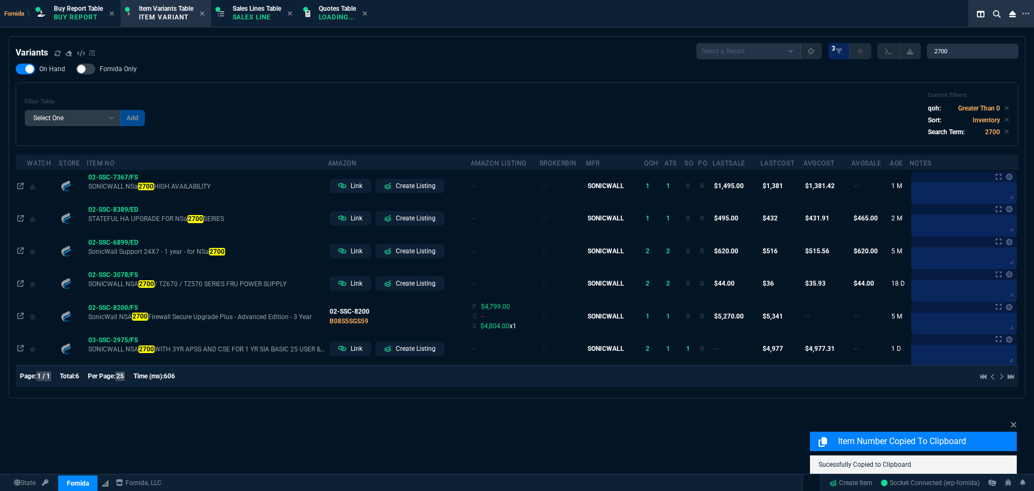 The height and width of the screenshot is (491, 1034). What do you see at coordinates (851, 482) in the screenshot?
I see `a: Create Item` at bounding box center [851, 482].